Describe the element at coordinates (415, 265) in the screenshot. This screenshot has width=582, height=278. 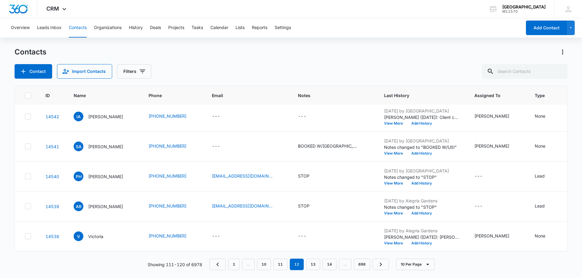
I see `button: 10 Per Page` at that location.